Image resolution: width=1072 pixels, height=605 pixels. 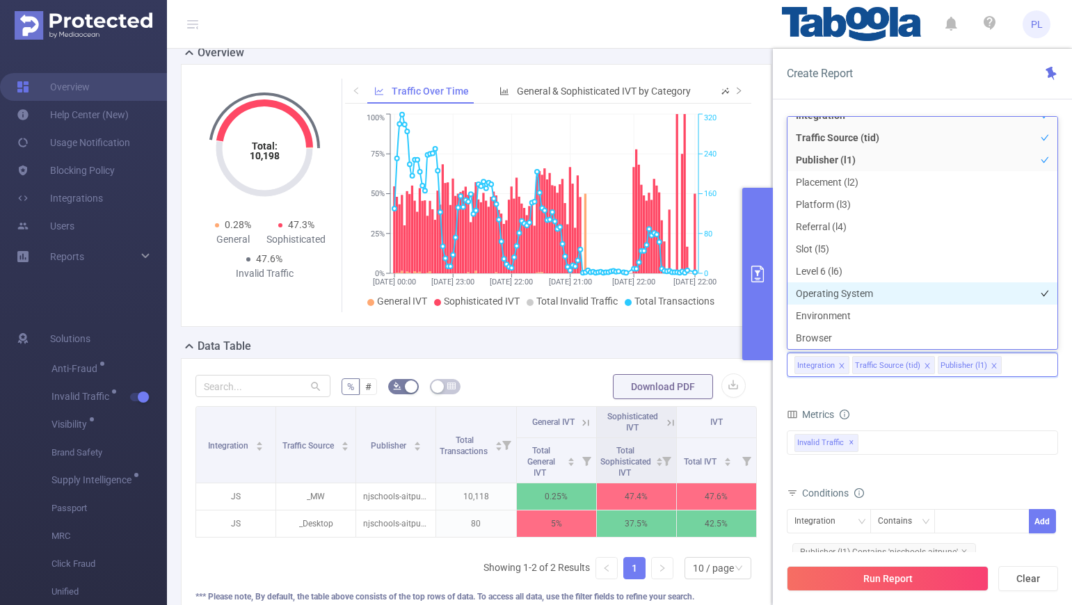 What do you see at coordinates (73, 143) in the screenshot?
I see `a: Usage Notification` at bounding box center [73, 143].